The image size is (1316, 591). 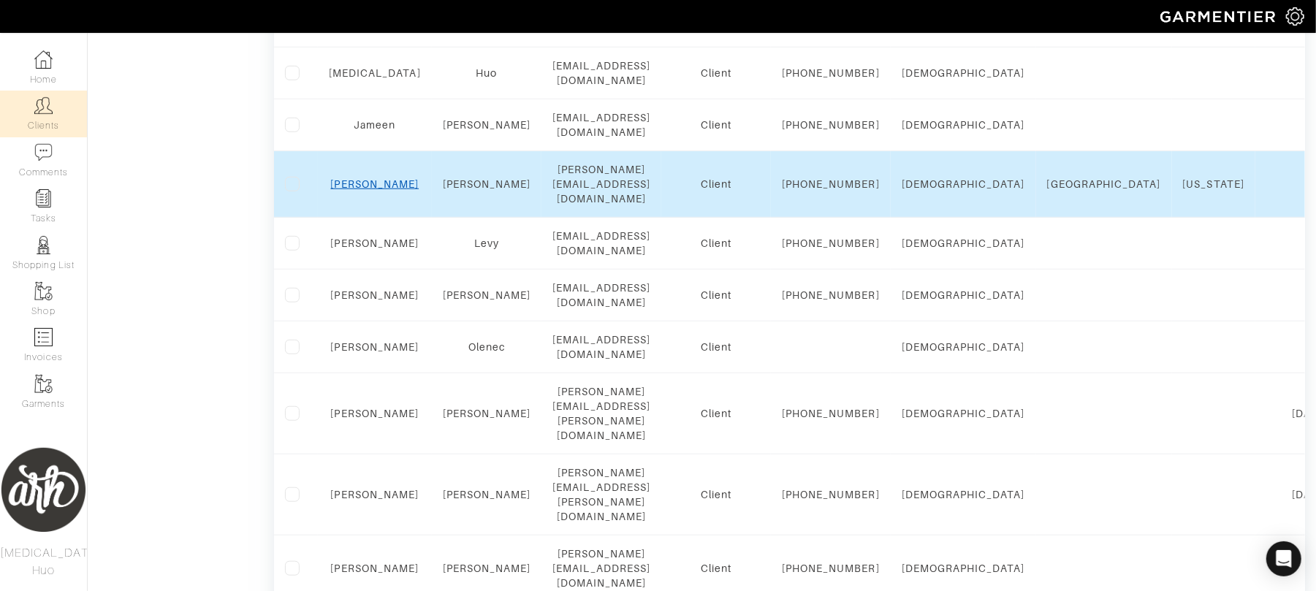 What do you see at coordinates (43, 337) in the screenshot?
I see `img: orders-icon-0abe47150d42831381b5fb84f609e132dff9fe21cb692f30cb5eec754e2cba89.png` at bounding box center [43, 337].